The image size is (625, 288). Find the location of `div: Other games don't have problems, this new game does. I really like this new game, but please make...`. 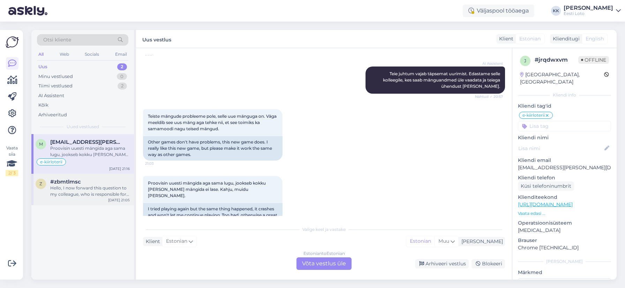

div: Other games don't have problems, this new game does. I really like this new game, but please make... is located at coordinates (213, 149).